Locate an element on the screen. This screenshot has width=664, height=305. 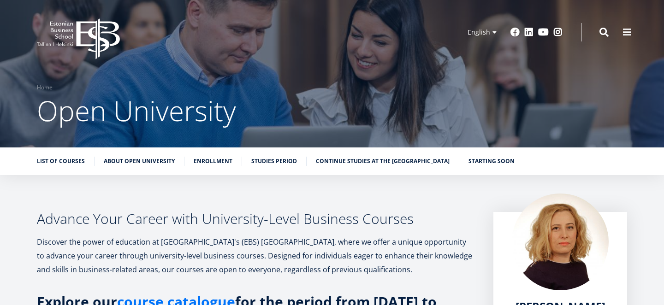
a: About Open University is located at coordinates (139, 161).